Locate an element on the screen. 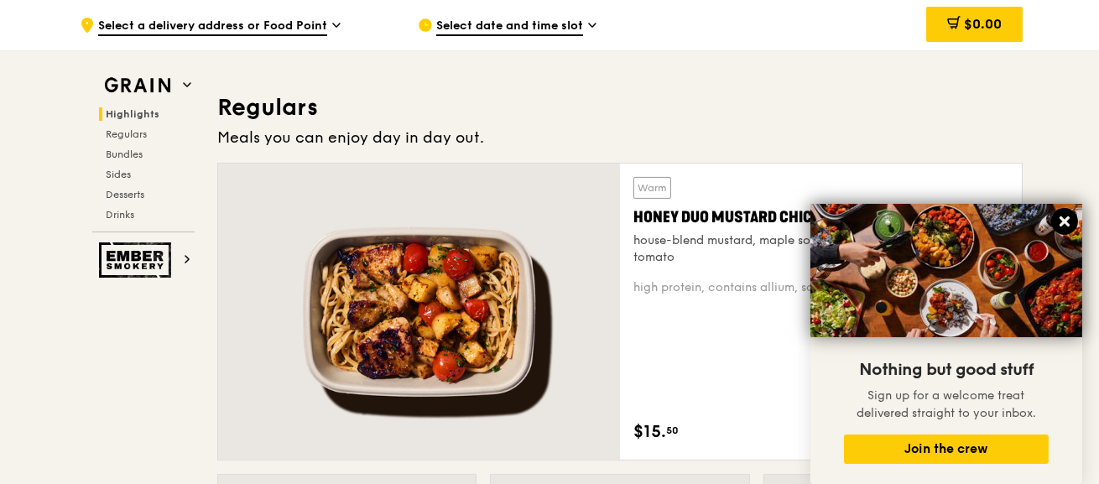 Image resolution: width=1099 pixels, height=484 pixels. span: Sides is located at coordinates (118, 175).